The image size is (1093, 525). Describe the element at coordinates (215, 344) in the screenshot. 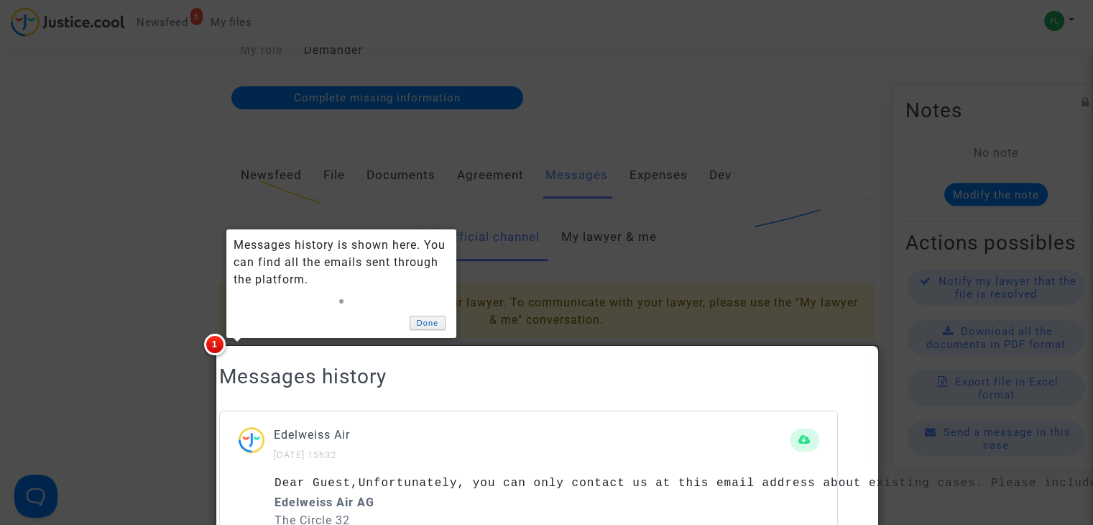

I see `span: 1` at that location.